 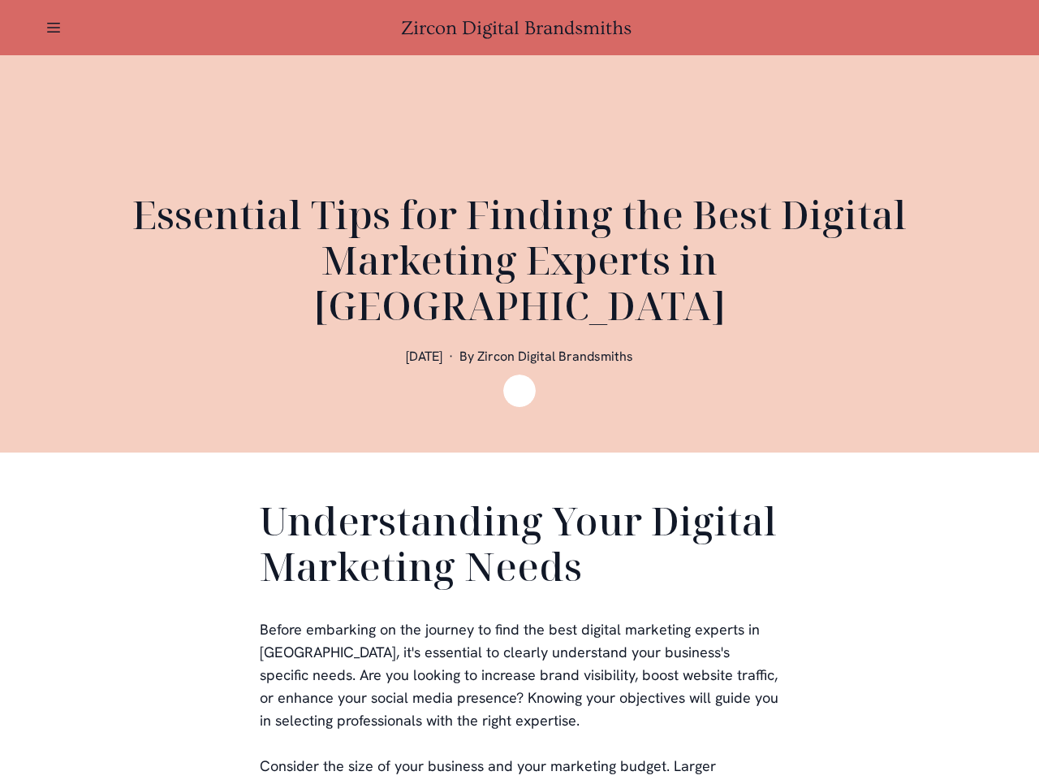 What do you see at coordinates (520, 28) in the screenshot?
I see `h2: Zircon Digital Brandsmiths` at bounding box center [520, 28].